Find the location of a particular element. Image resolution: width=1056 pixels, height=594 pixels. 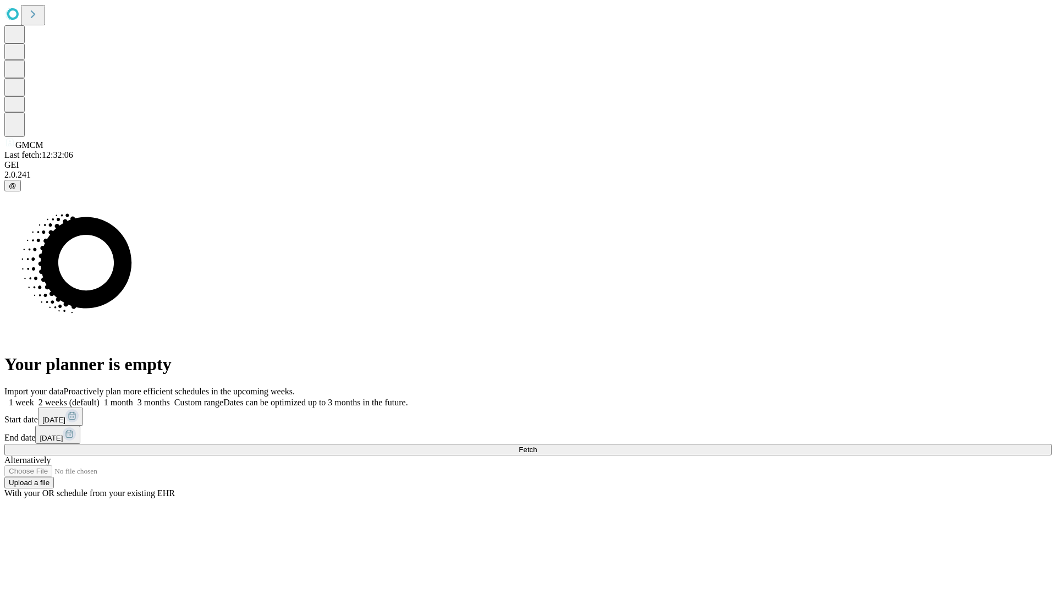

span: Import your data is located at coordinates (34, 391).